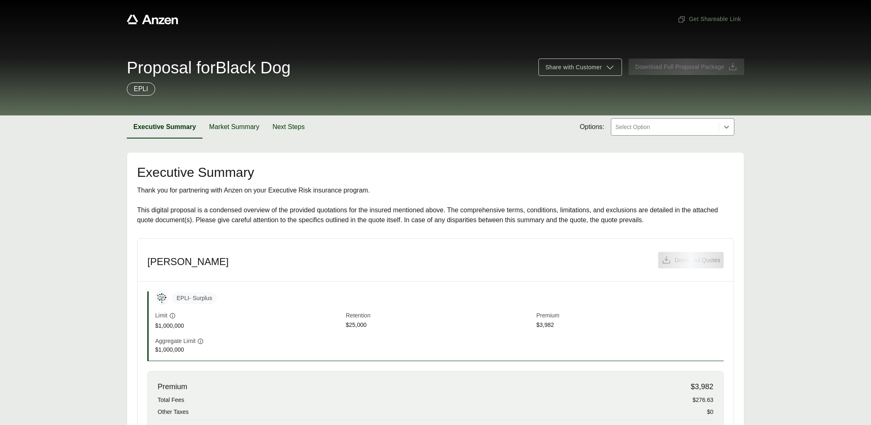 This screenshot has height=425, width=871. I want to click on span: Limit, so click(161, 315).